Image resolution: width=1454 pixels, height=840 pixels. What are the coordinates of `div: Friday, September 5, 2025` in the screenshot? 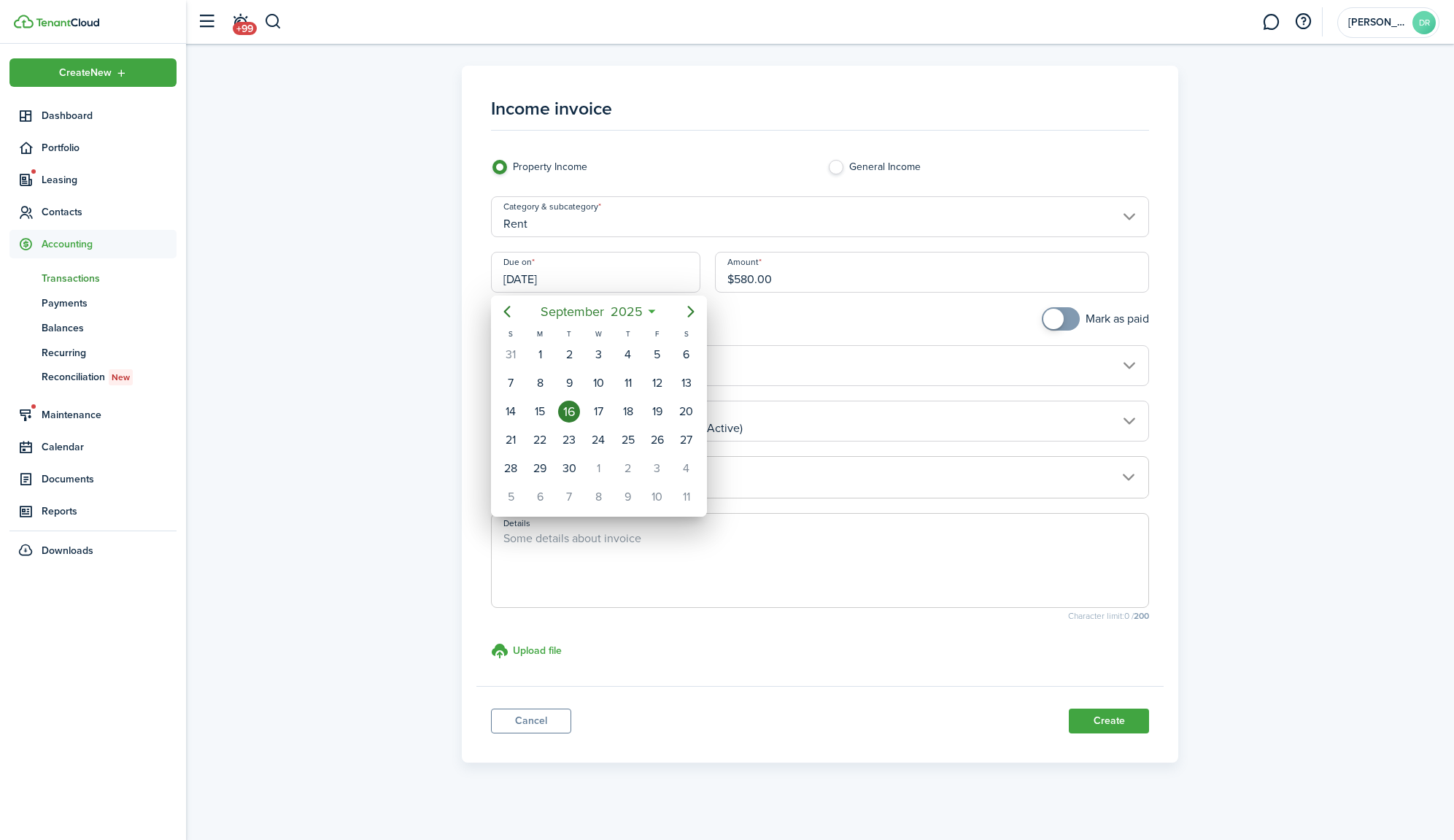 It's located at (657, 354).